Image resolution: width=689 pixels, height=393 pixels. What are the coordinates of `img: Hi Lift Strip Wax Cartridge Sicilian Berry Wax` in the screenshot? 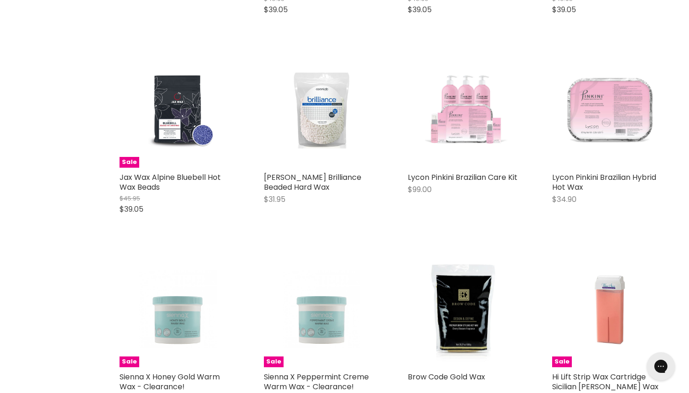 It's located at (610, 310).